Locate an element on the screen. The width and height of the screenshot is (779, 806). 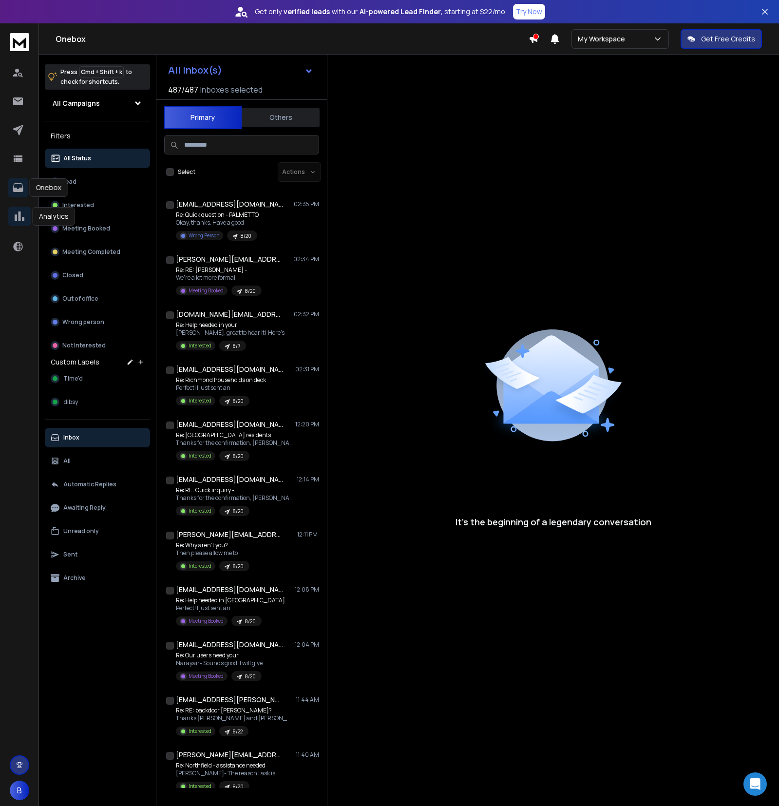
h3: Filters is located at coordinates (97, 136).